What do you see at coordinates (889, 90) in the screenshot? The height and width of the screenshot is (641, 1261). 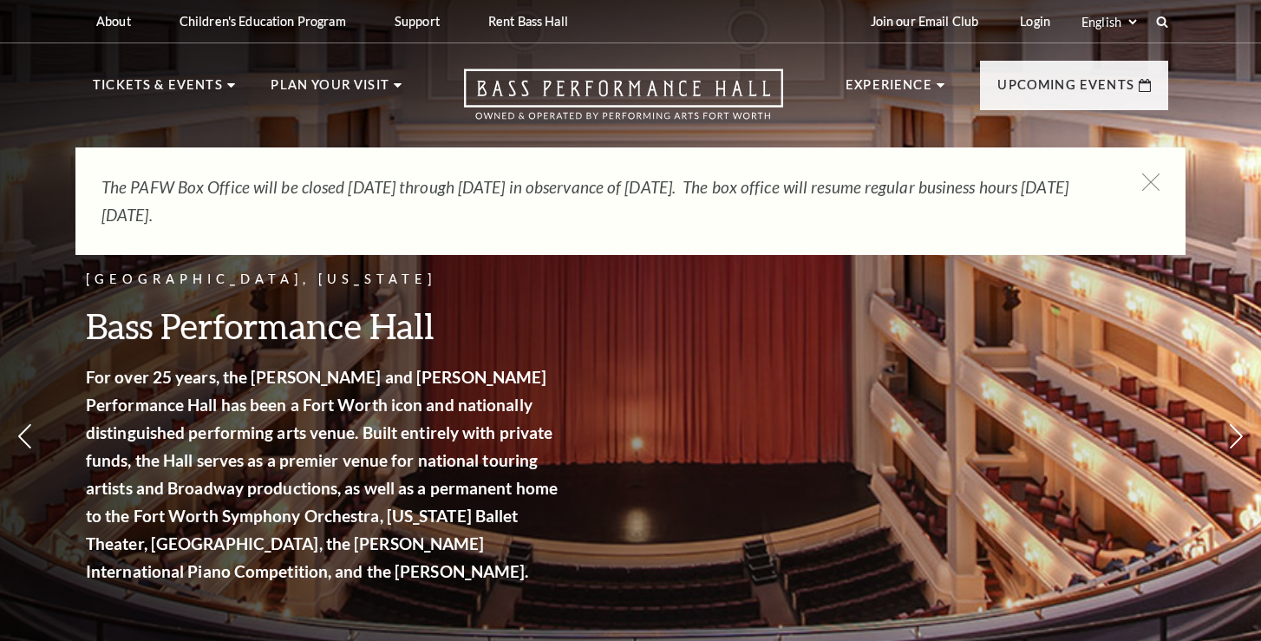 I see `p: Experience` at bounding box center [889, 90].